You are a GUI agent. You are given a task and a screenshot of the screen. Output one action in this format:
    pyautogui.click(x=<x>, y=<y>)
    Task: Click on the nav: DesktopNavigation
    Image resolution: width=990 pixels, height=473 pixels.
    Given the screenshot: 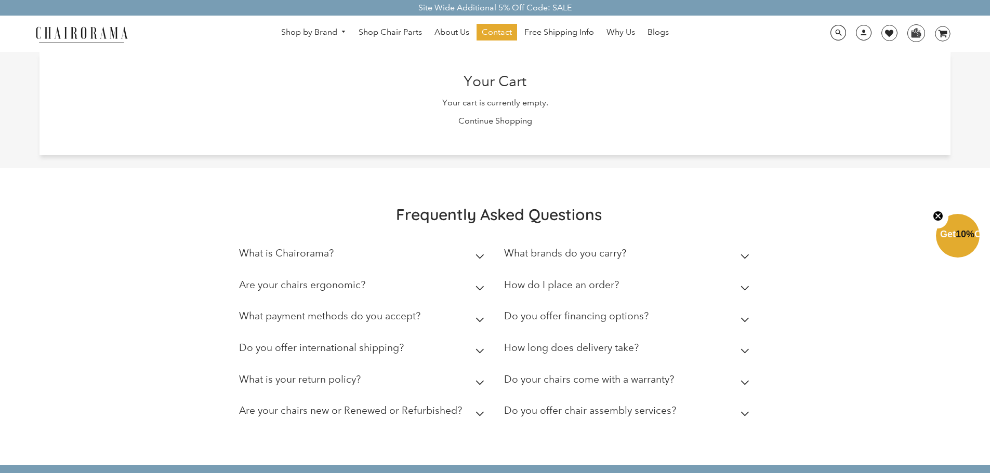 What is the action you would take?
    pyautogui.click(x=475, y=33)
    